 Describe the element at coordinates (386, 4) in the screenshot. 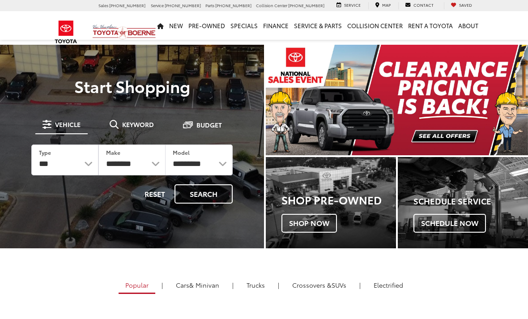

I see `span: Map` at that location.